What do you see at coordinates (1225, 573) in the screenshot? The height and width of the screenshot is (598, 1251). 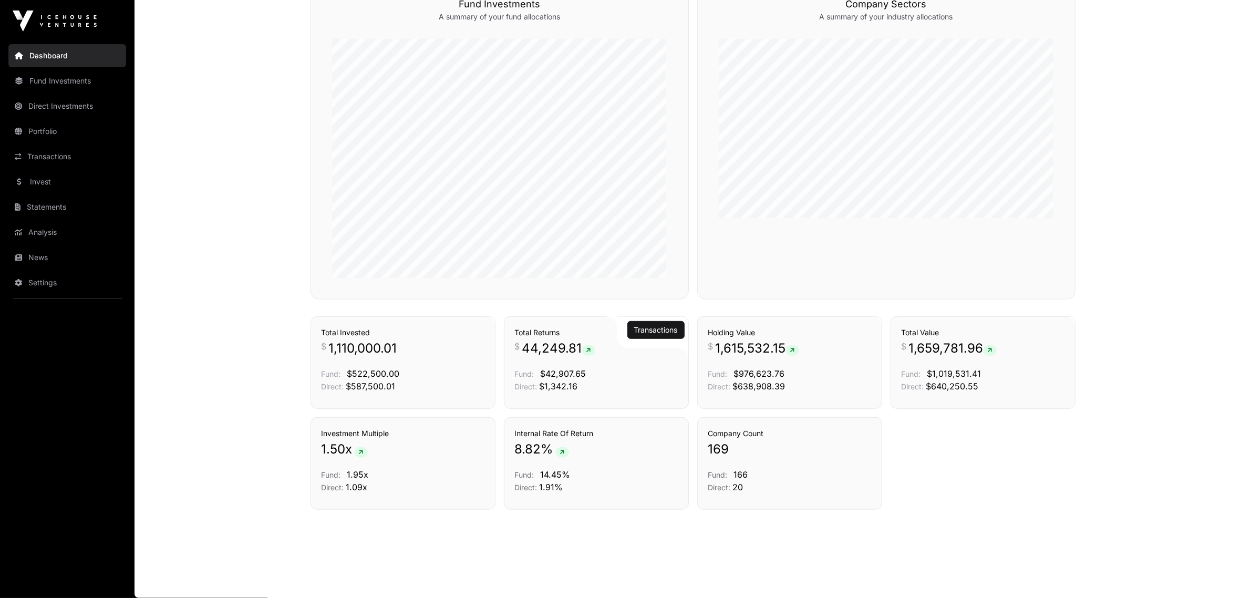 I see `div: Chat Widget` at bounding box center [1225, 573].